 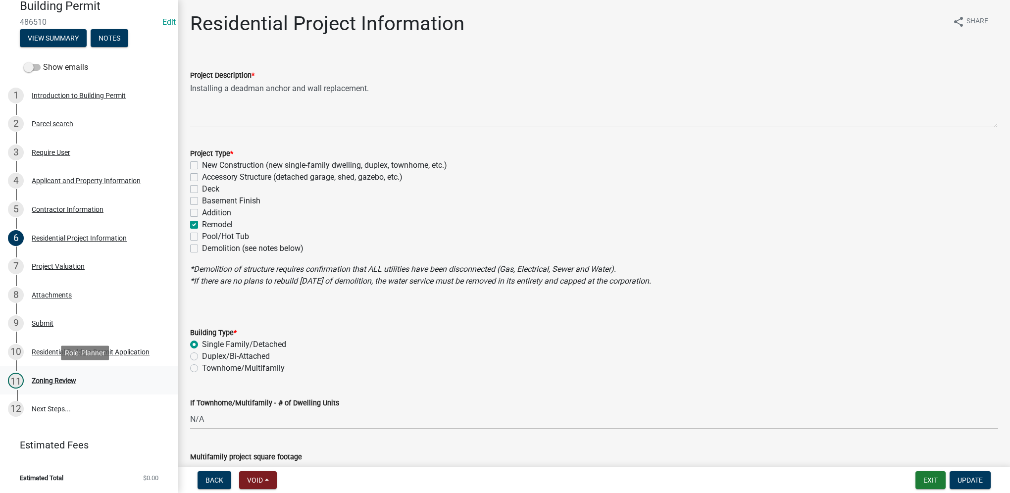 What do you see at coordinates (225, 237) in the screenshot?
I see `label: Pool/Hot Tub` at bounding box center [225, 237].